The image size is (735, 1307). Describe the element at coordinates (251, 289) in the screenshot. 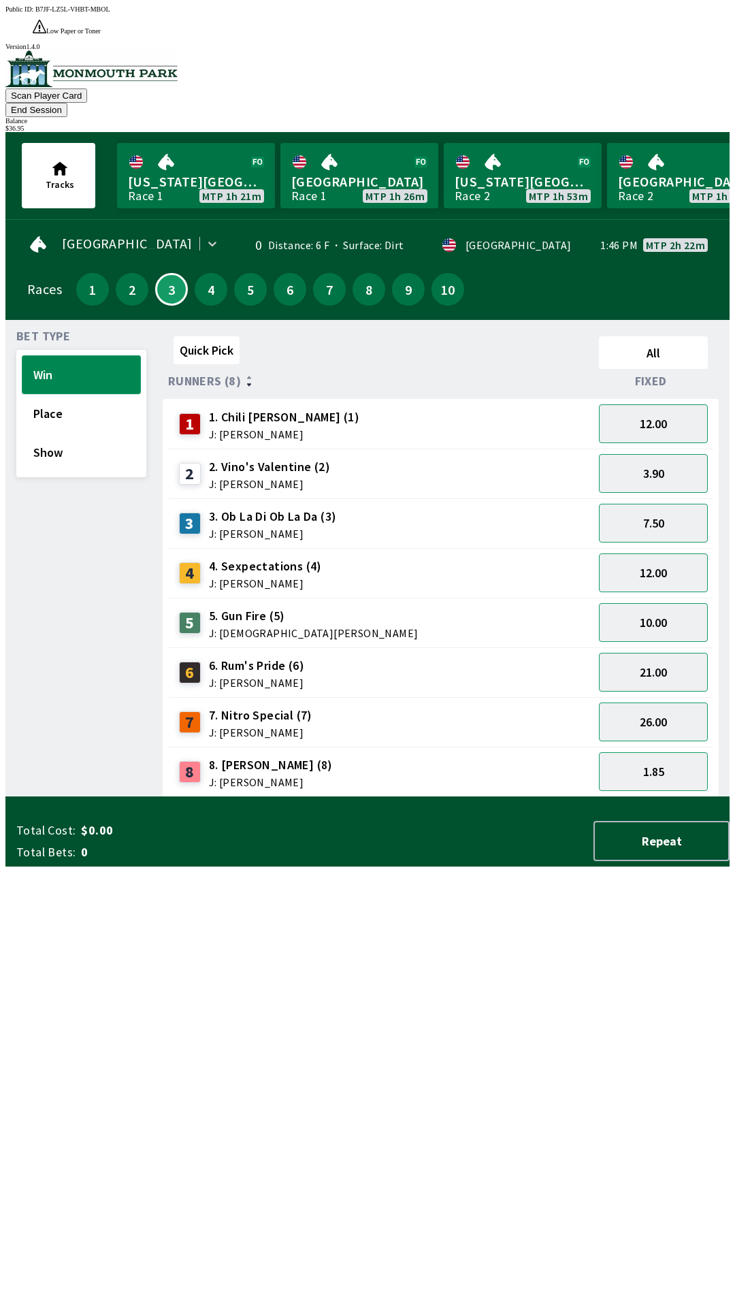

I see `button: 5` at that location.